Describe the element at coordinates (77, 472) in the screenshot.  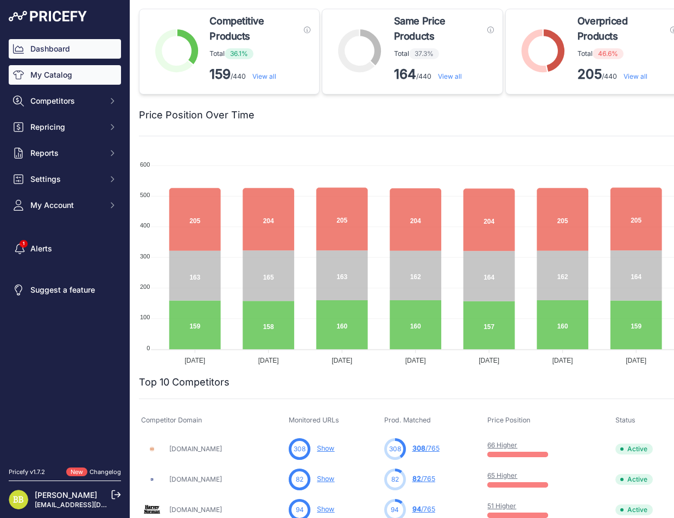
I see `span: New` at that location.